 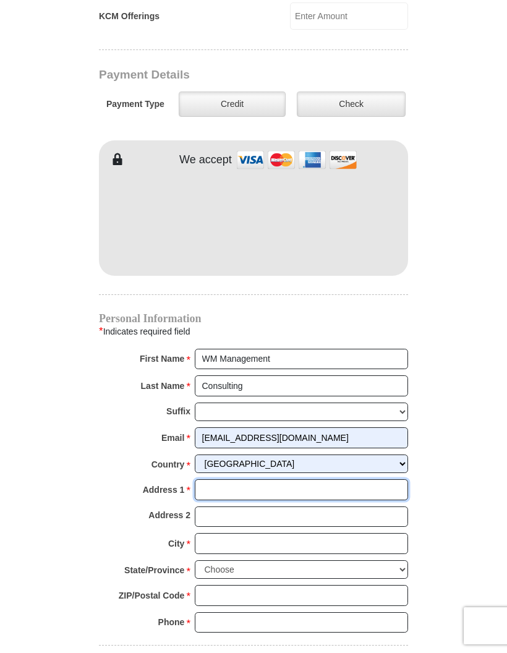 I want to click on strong: Suffix, so click(x=178, y=412).